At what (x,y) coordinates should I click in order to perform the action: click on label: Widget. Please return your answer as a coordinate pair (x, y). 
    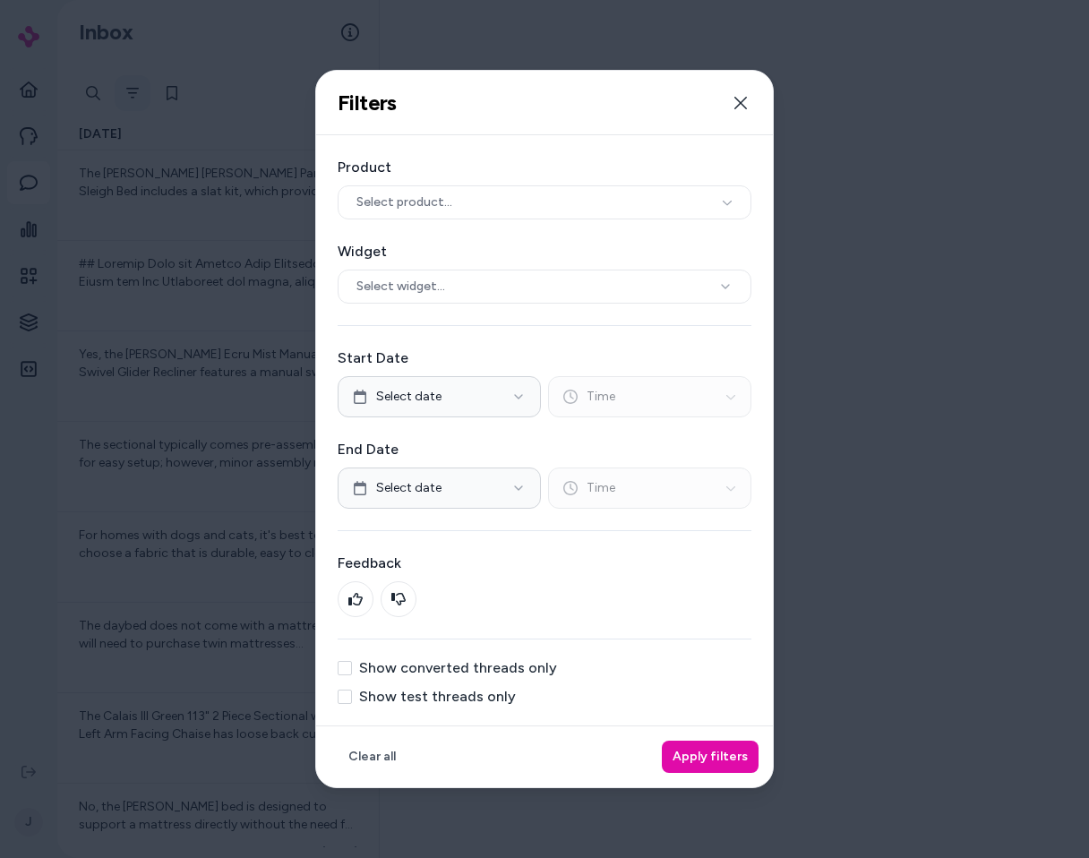
    Looking at the image, I should click on (544, 252).